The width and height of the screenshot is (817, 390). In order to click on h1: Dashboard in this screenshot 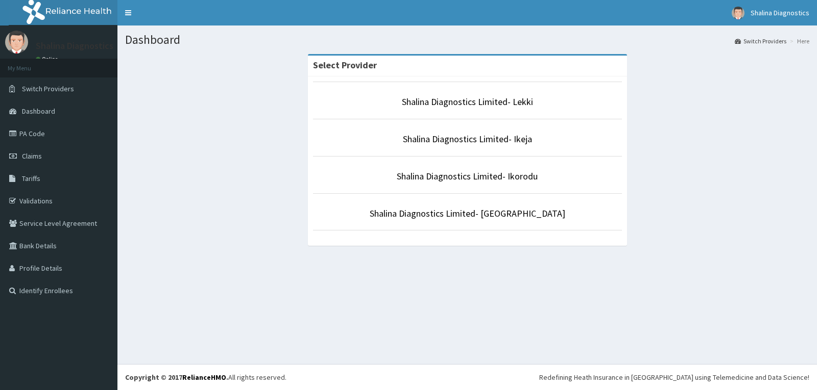, I will do `click(467, 40)`.